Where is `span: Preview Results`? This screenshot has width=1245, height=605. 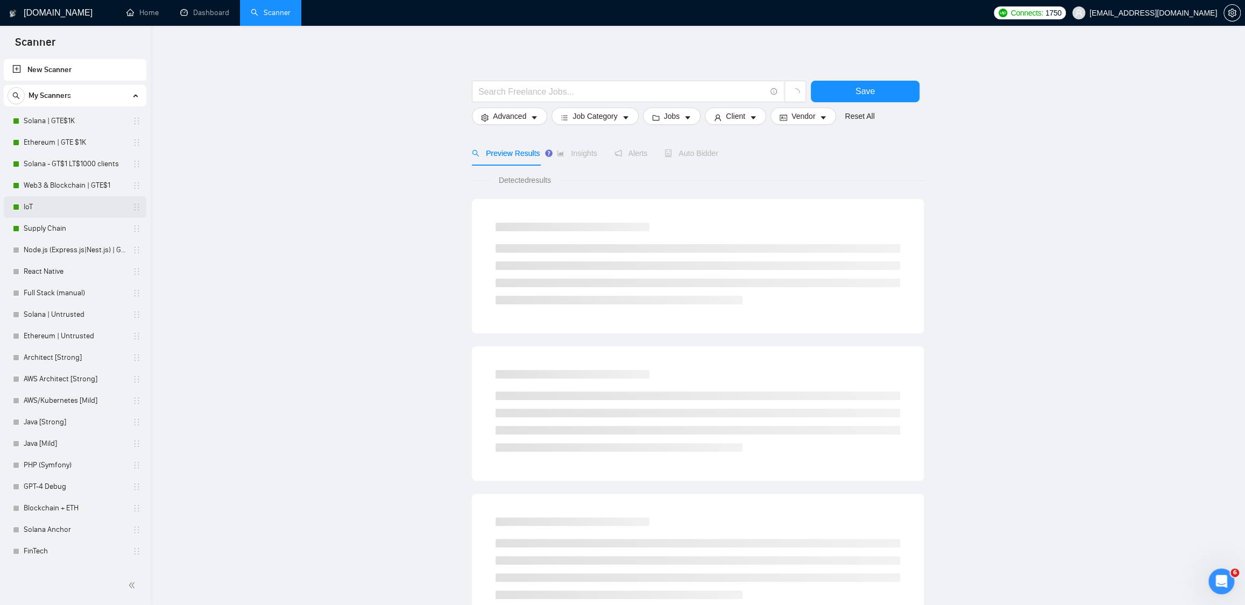
span: Preview Results is located at coordinates (506, 153).